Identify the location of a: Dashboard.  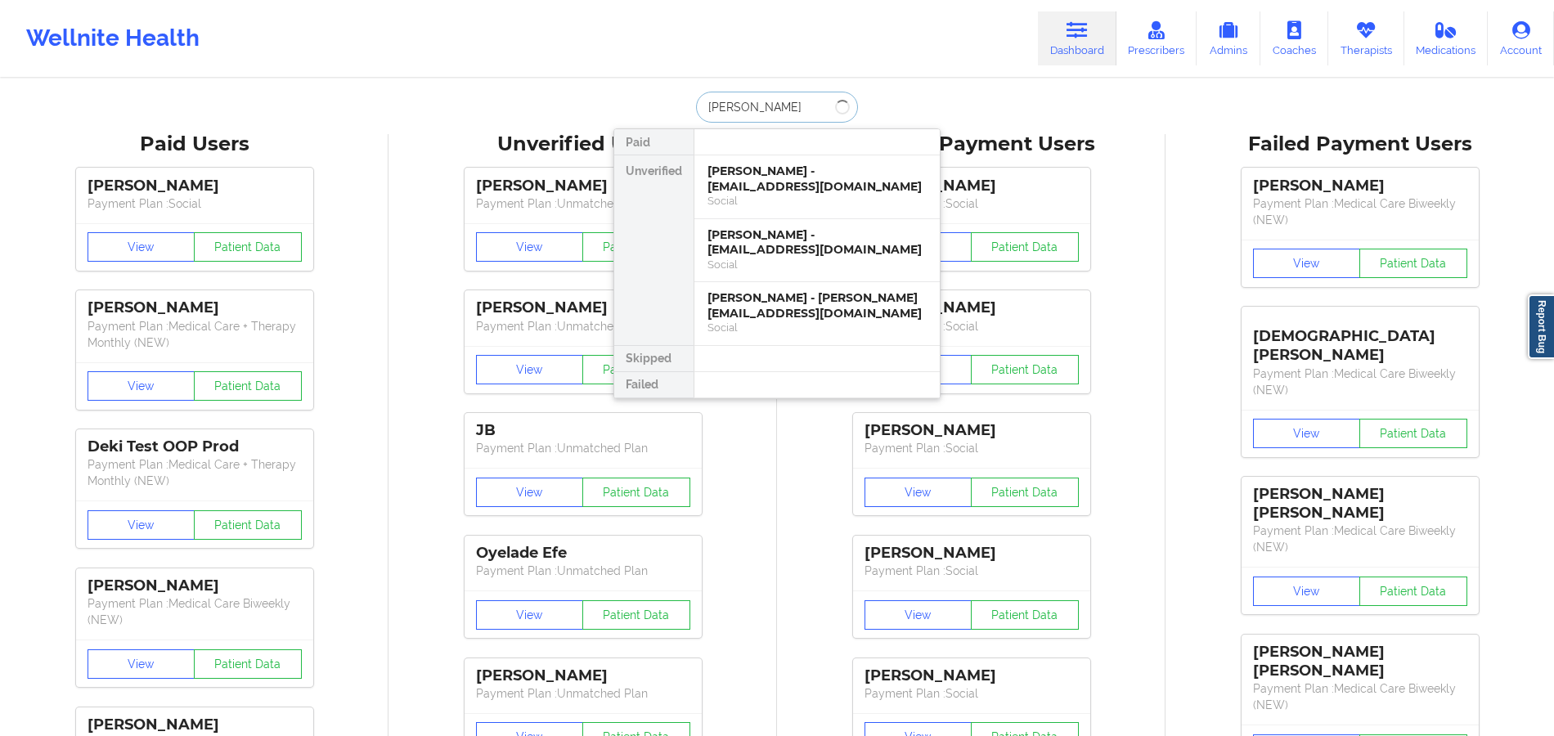
(1077, 38).